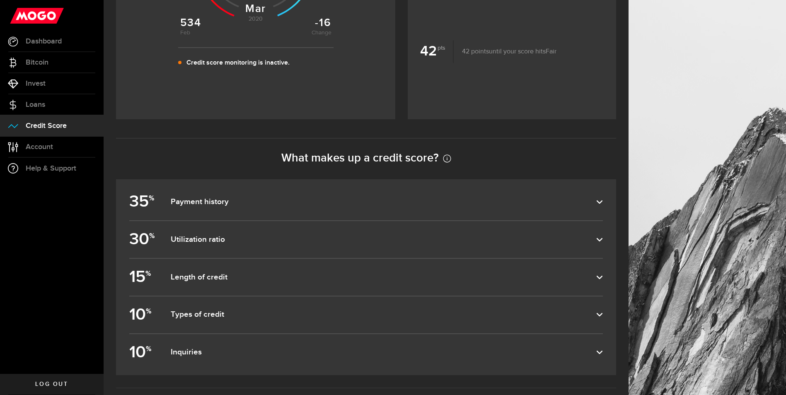 The image size is (786, 395). What do you see at coordinates (51, 169) in the screenshot?
I see `span: Help & Support` at bounding box center [51, 169].